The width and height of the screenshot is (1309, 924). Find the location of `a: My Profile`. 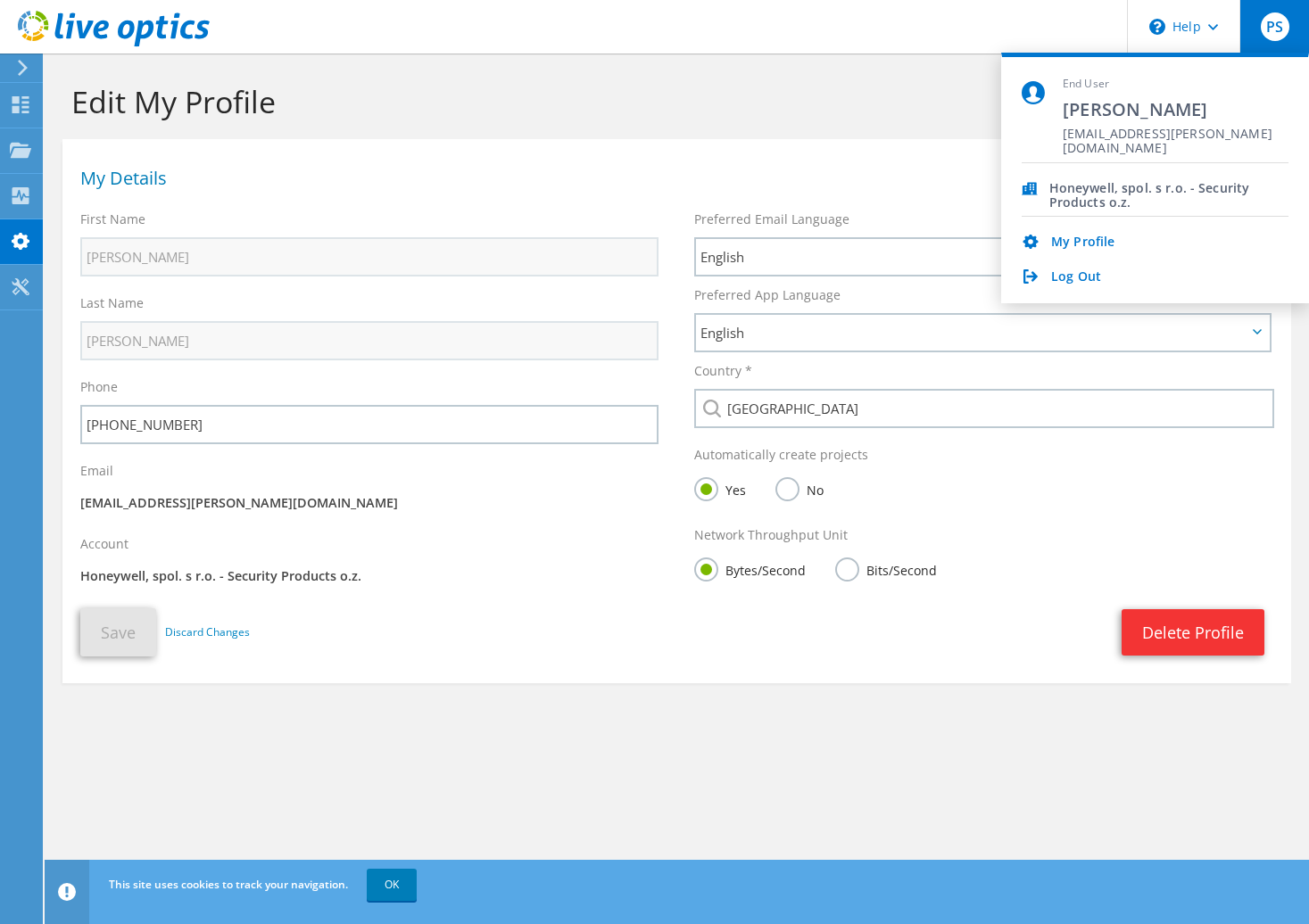

a: My Profile is located at coordinates (1083, 243).